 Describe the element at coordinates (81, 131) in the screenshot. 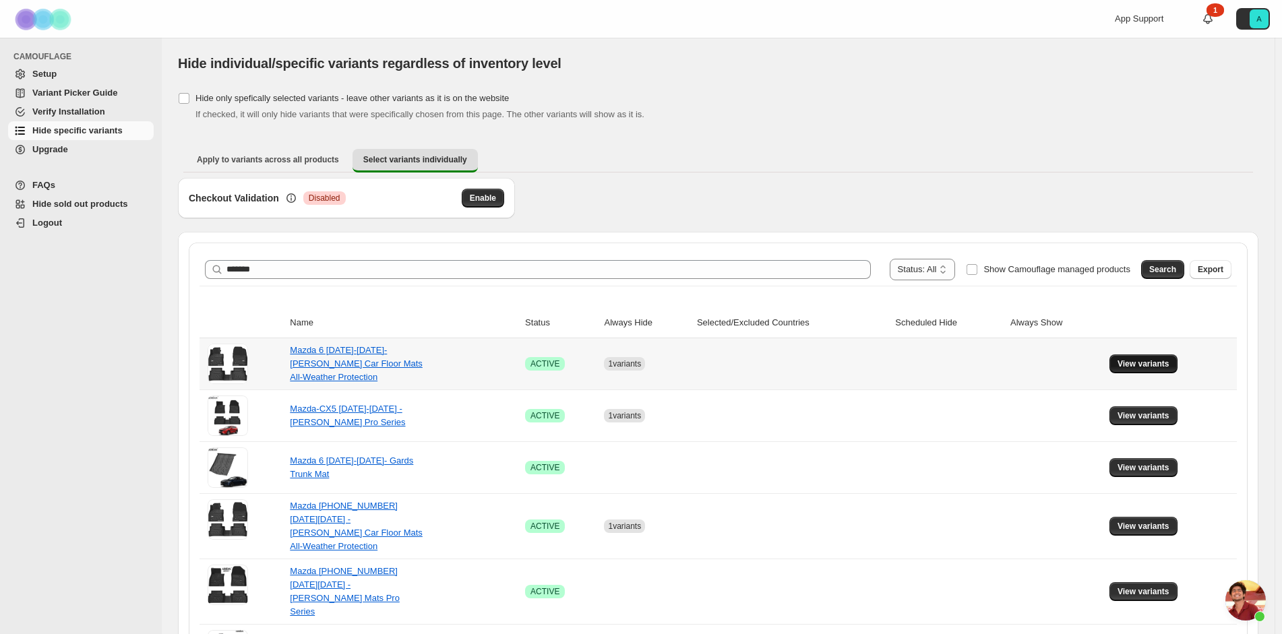

I see `a: Hide specific variants` at that location.